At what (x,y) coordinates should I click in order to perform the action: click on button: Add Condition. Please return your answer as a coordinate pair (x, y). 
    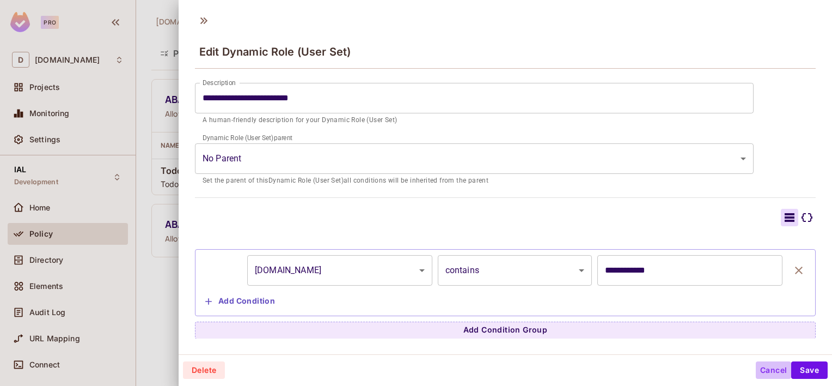
    Looking at the image, I should click on (240, 301).